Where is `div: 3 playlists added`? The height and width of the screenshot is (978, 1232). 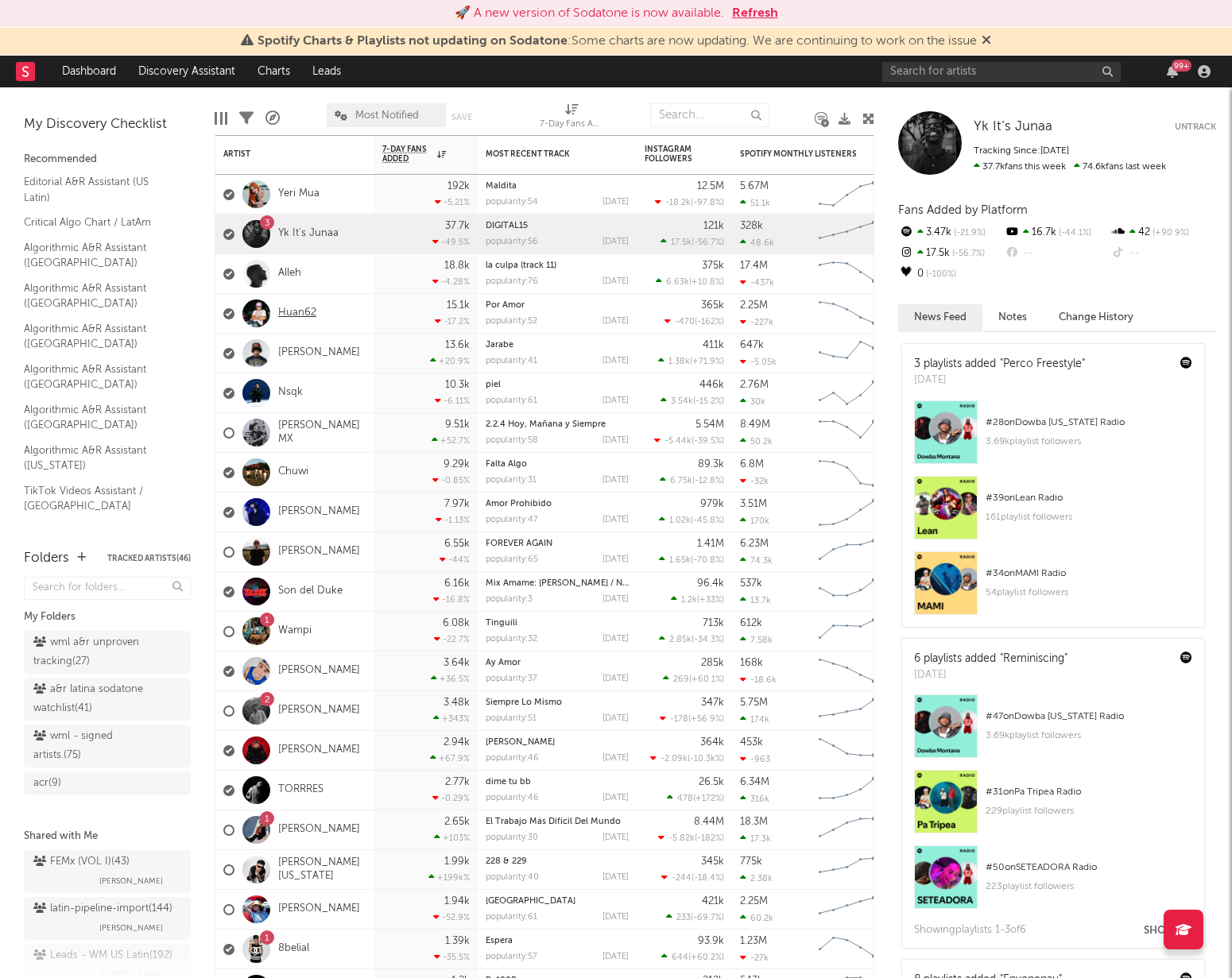 div: 3 playlists added is located at coordinates (999, 364).